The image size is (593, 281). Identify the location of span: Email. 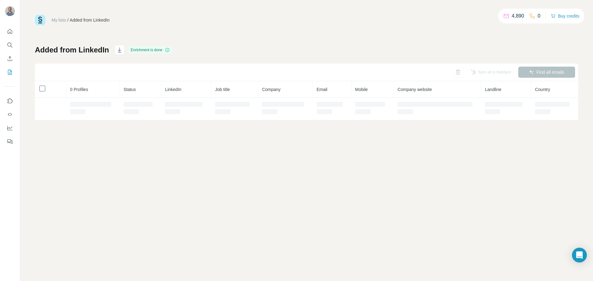
(322, 90).